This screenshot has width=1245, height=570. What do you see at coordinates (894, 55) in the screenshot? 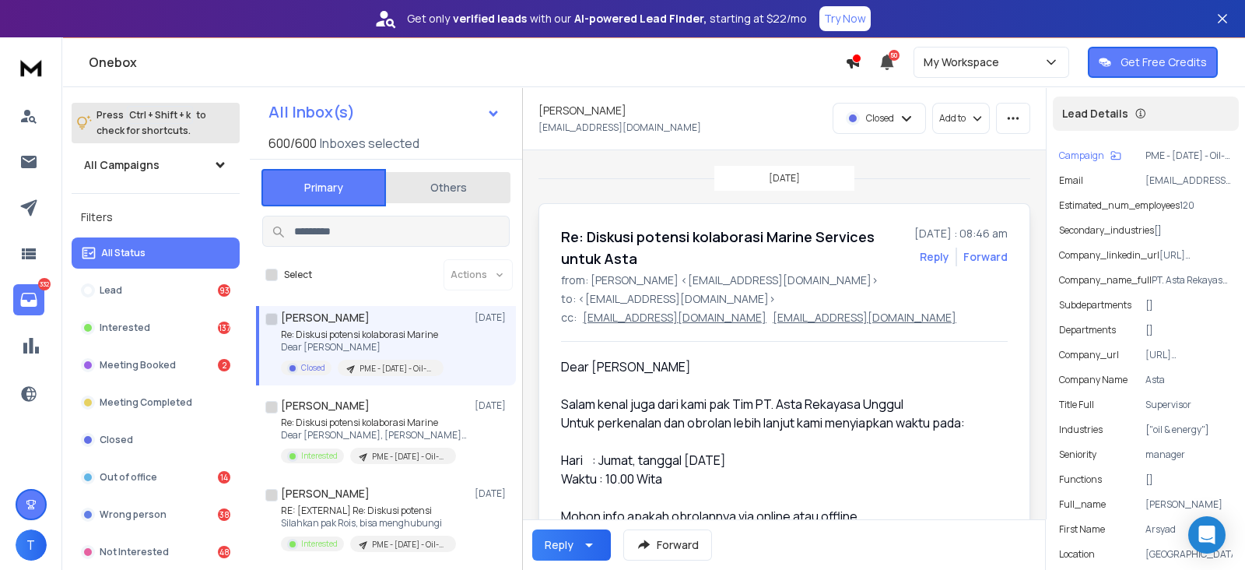
I see `span: 50` at bounding box center [894, 55].